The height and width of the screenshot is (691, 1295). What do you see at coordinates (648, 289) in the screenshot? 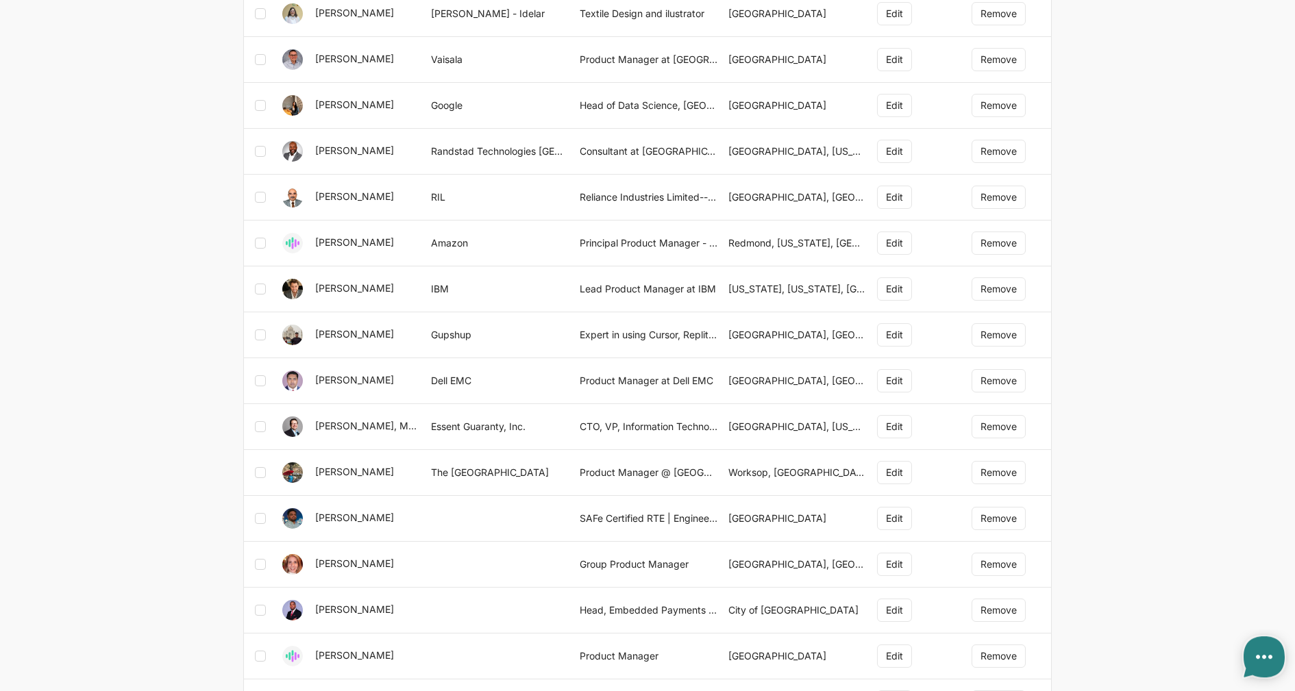
I see `td: Lead Product Manager at IBM` at bounding box center [648, 289].